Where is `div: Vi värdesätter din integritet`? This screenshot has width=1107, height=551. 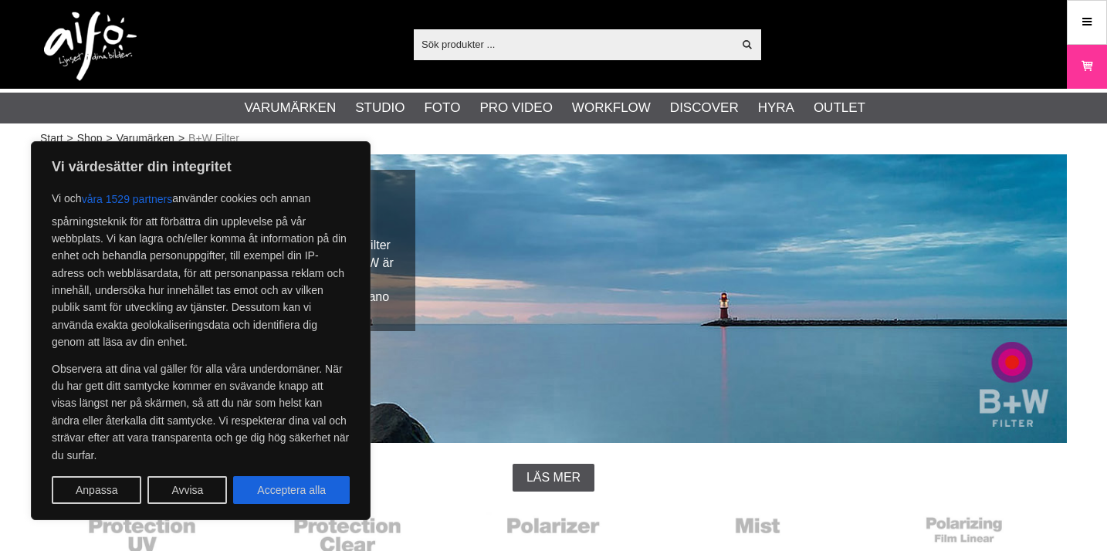
div: Vi värdesätter din integritet is located at coordinates (201, 330).